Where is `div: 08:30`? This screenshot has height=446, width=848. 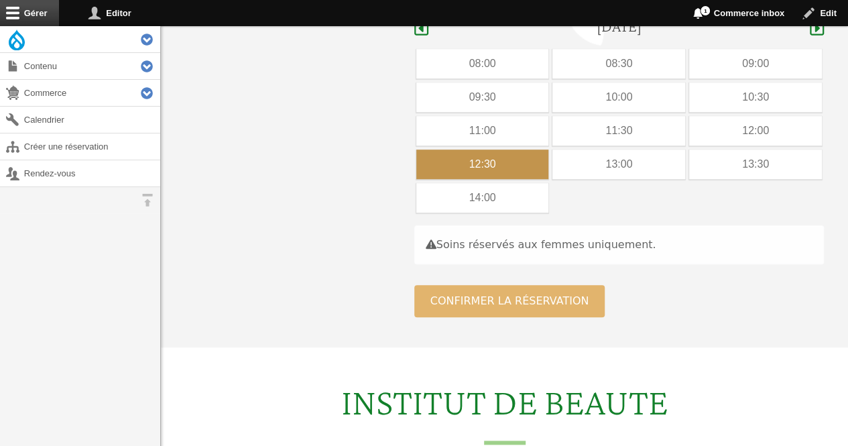 div: 08:30 is located at coordinates (619, 64).